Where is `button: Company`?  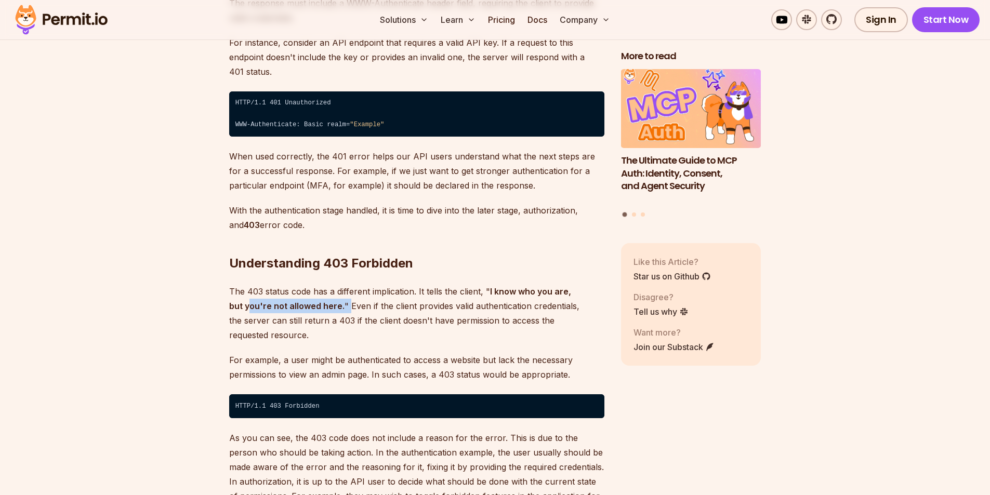 button: Company is located at coordinates (585, 20).